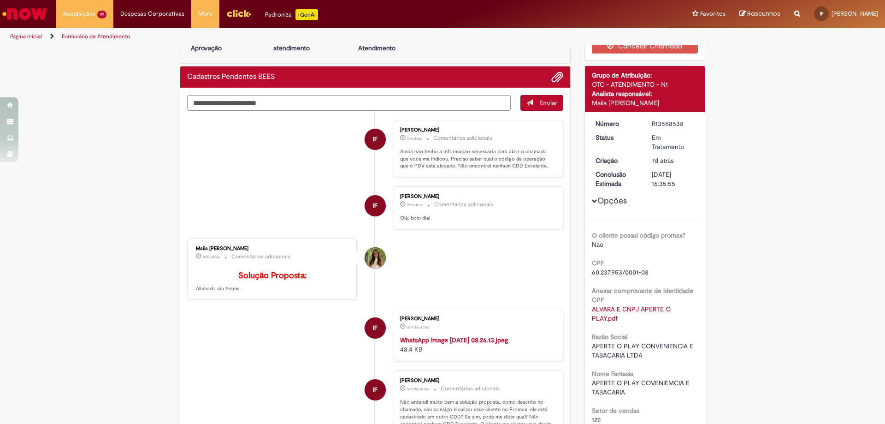 The width and height of the screenshot is (885, 424). What do you see at coordinates (598, 263) in the screenshot?
I see `b: CPF` at bounding box center [598, 263].